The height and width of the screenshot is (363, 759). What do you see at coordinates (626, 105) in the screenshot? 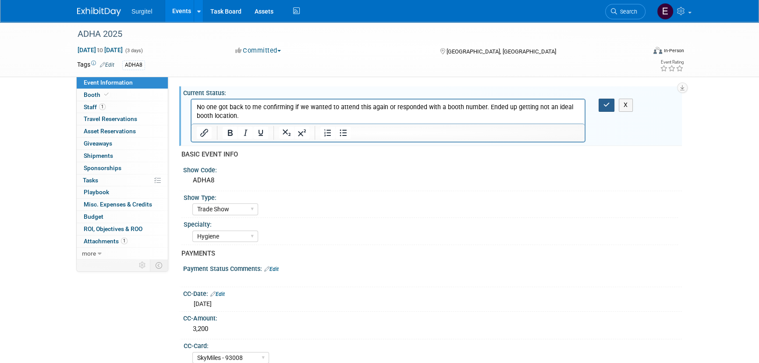
I see `button: X` at bounding box center [626, 105].